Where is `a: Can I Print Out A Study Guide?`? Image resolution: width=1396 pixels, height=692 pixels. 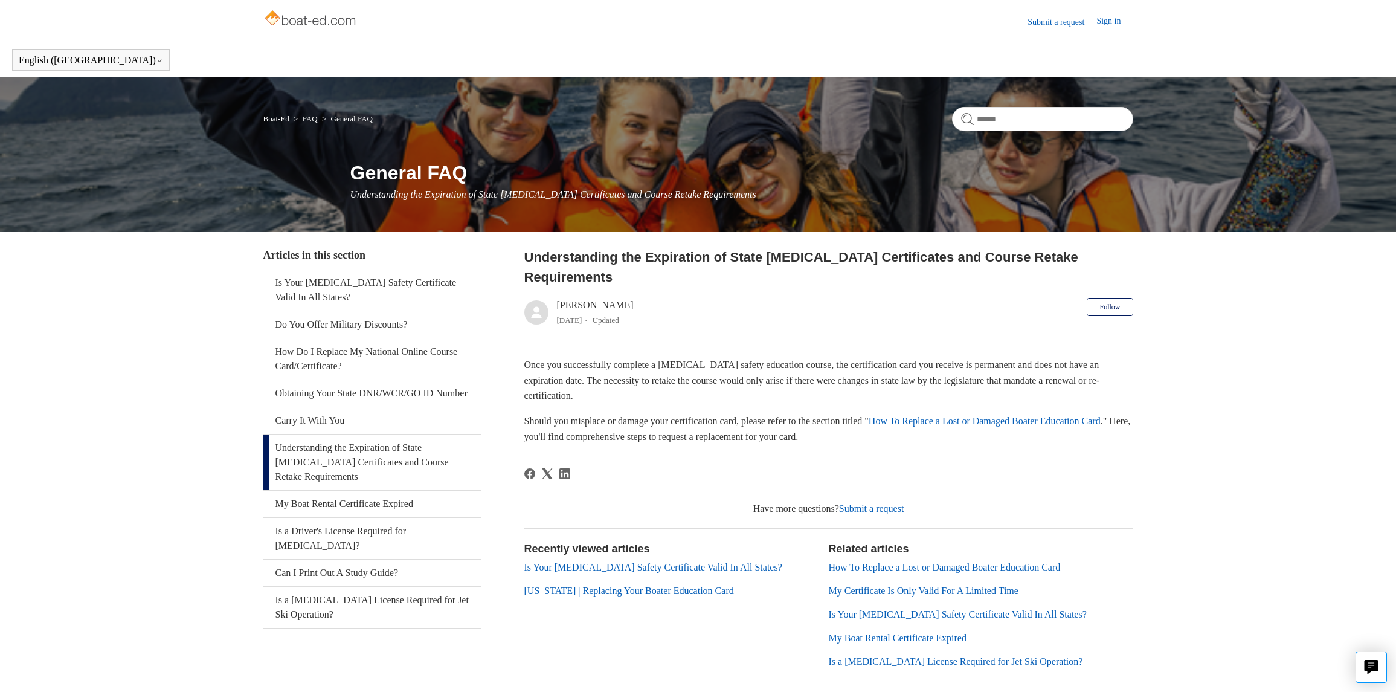 a: Can I Print Out A Study Guide? is located at coordinates (372, 573).